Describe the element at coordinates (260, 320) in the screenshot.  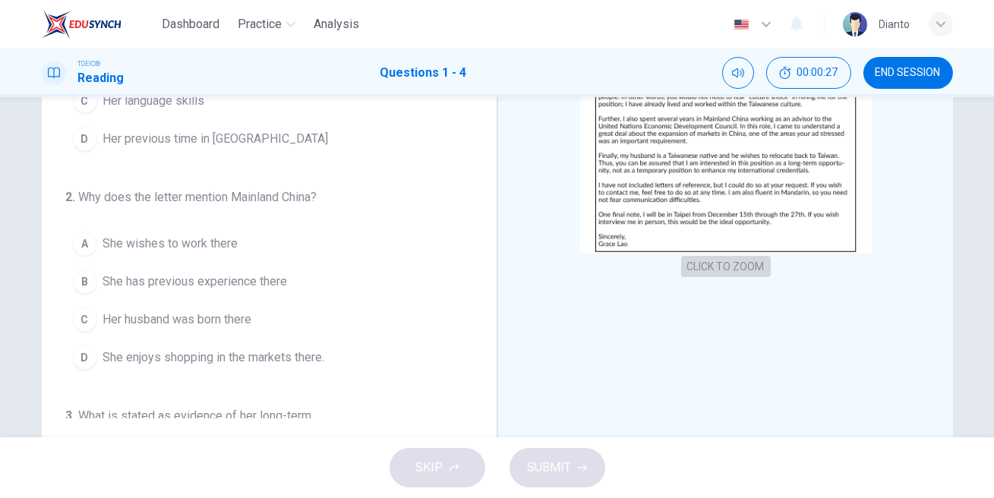
I see `button: CHer husband was born there` at that location.